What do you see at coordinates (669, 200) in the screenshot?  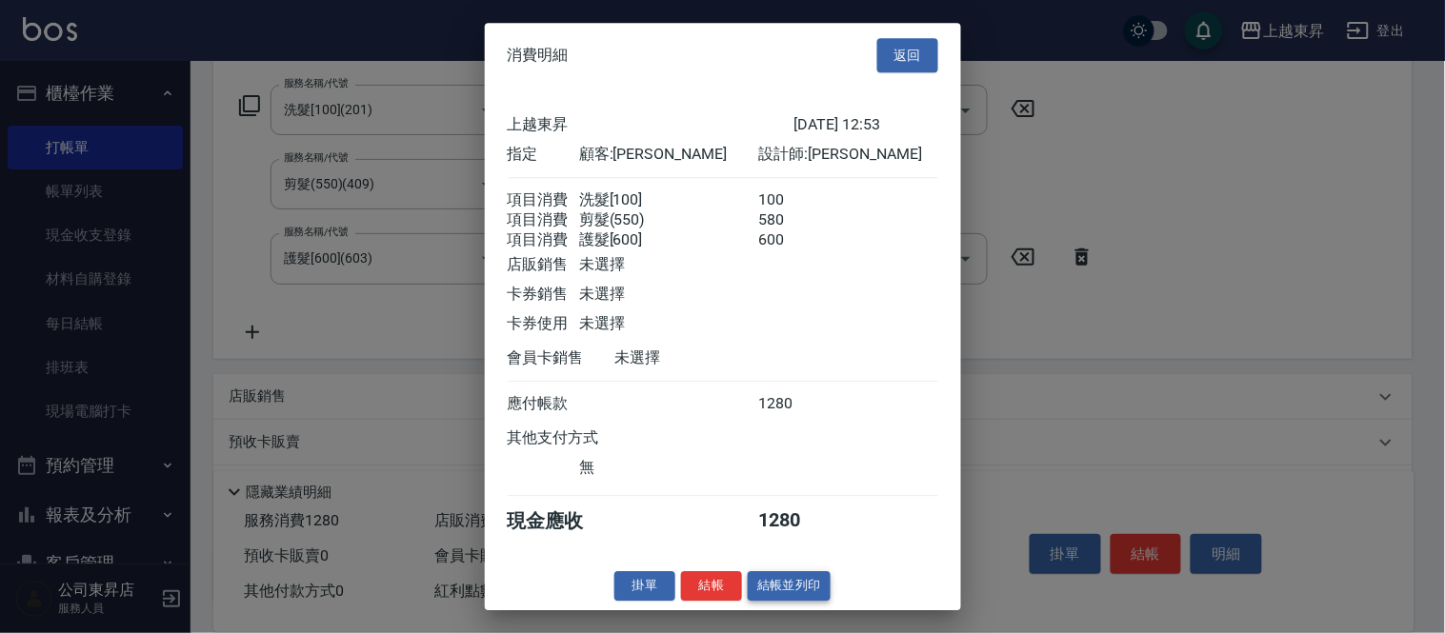 I see `div: 洗髮[100]` at bounding box center [669, 200].